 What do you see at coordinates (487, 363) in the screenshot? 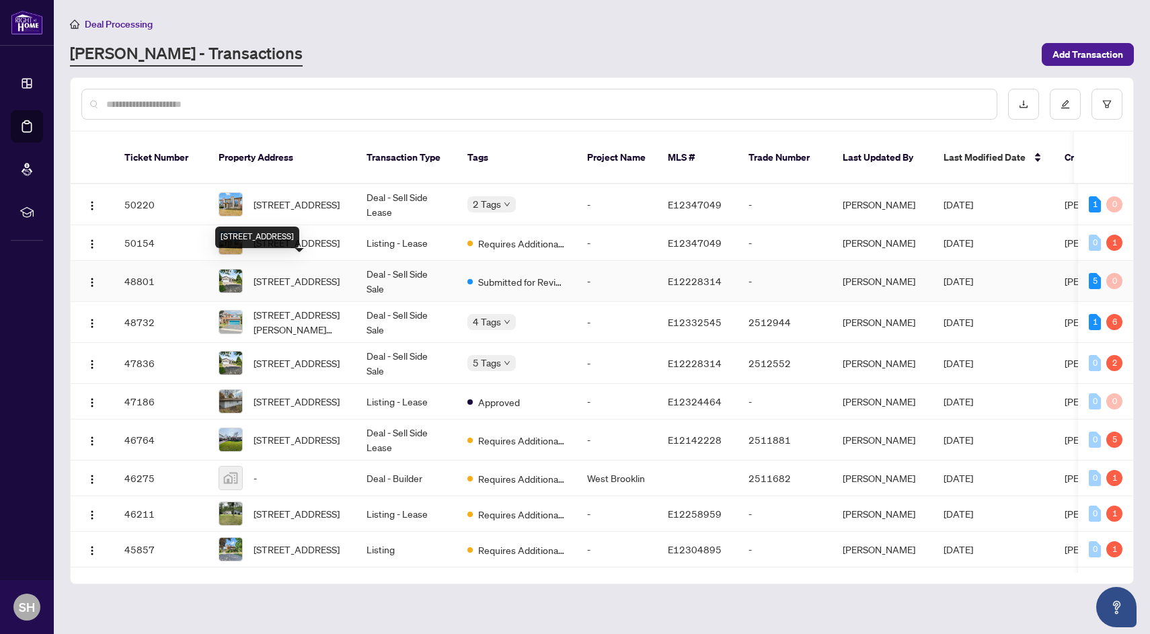
I see `span: 5 Tags` at bounding box center [487, 363].